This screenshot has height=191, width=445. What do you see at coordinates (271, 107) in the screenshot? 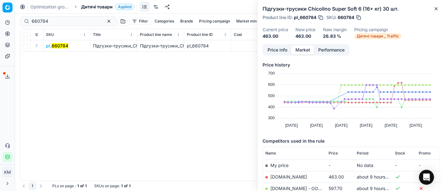
I see `text: 400` at bounding box center [271, 107].